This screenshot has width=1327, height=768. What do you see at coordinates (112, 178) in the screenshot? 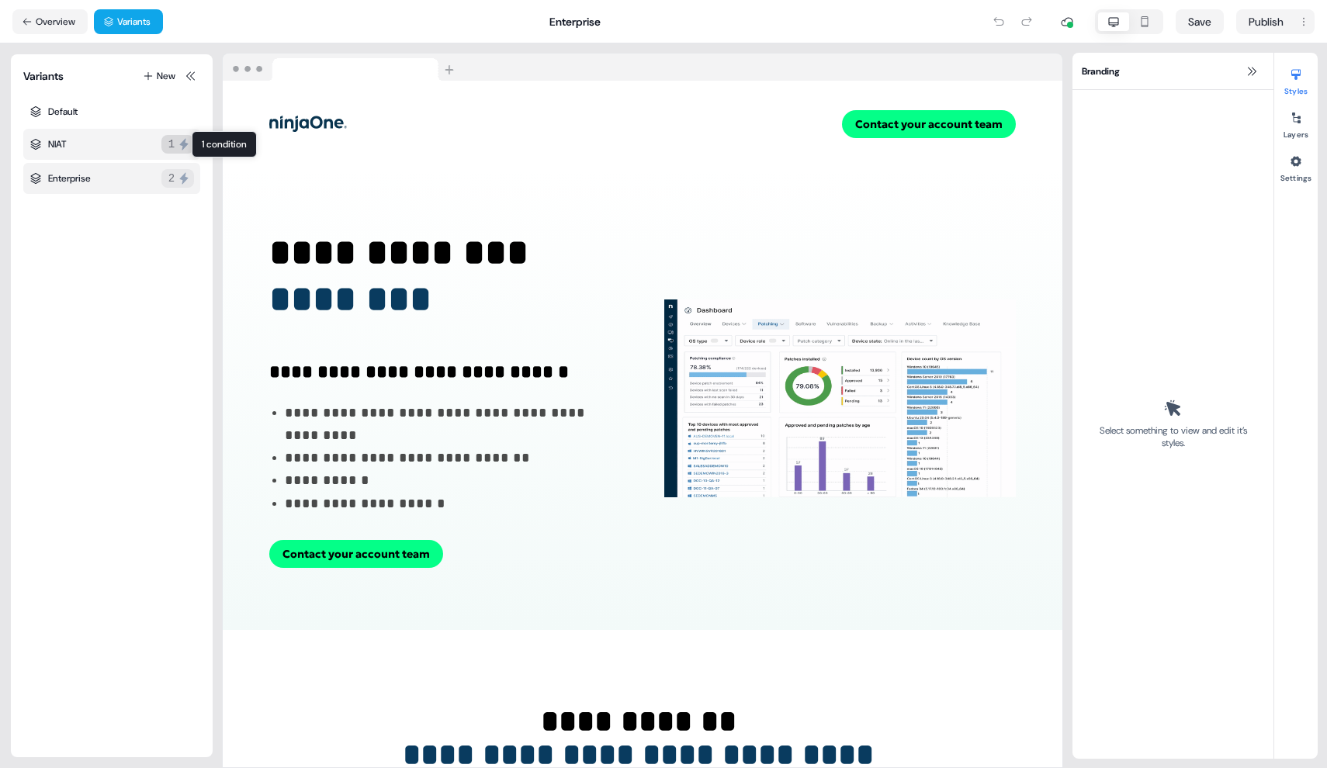
I see `div: Enterprise2` at bounding box center [112, 178].